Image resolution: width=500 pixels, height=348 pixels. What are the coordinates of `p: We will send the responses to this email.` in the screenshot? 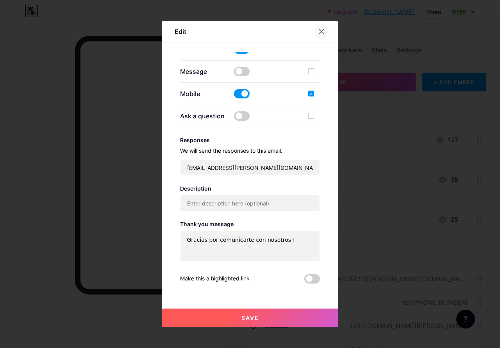 It's located at (250, 150).